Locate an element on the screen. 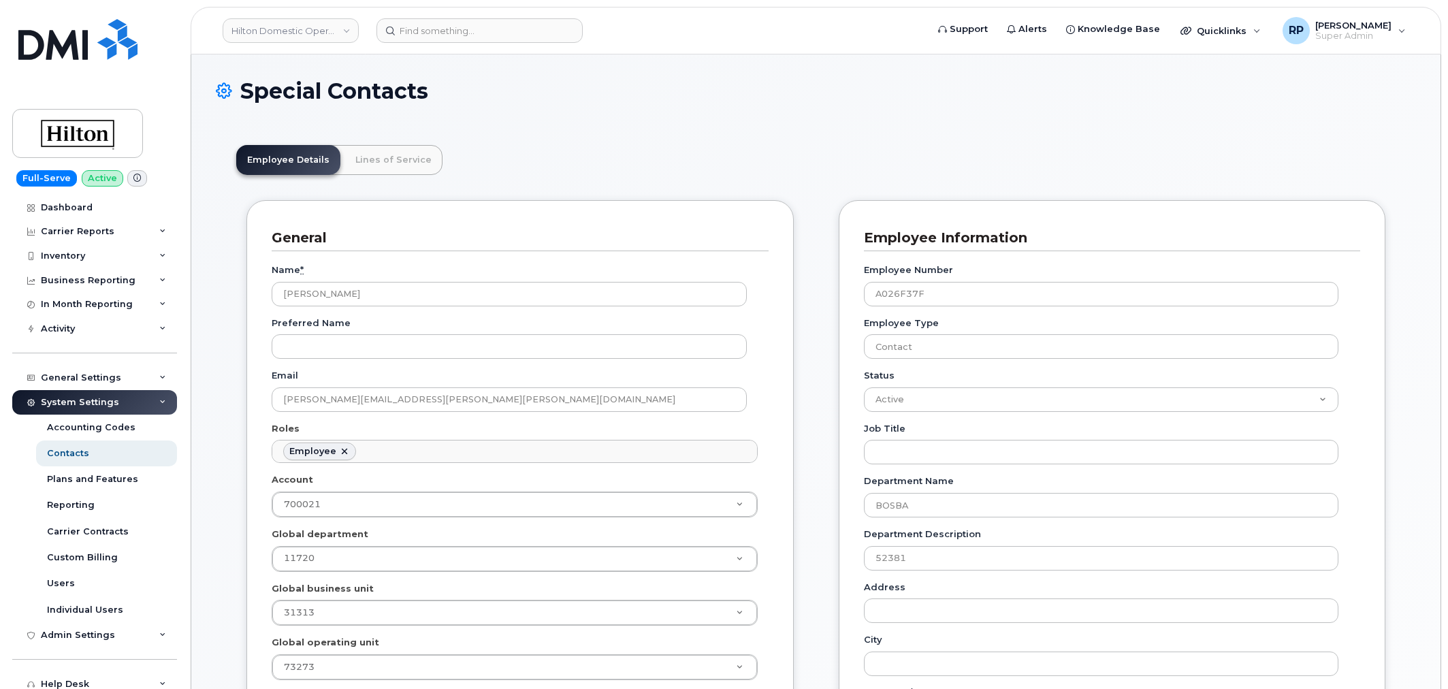 The image size is (1448, 689). label: Department Name is located at coordinates (909, 481).